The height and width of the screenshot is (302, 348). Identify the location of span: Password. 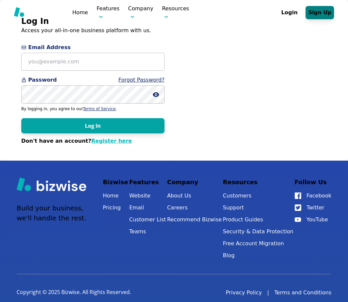
(93, 80).